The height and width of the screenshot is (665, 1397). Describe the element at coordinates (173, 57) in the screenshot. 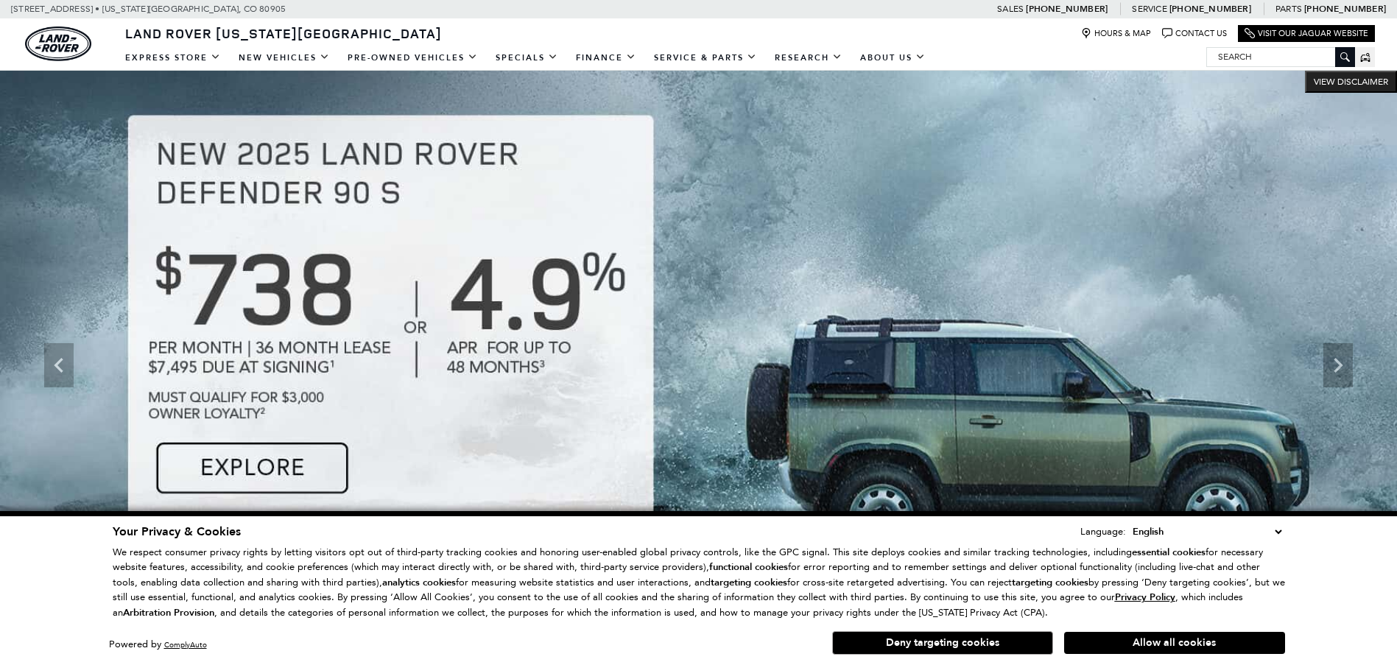

I see `a: EXPRESS STORE` at that location.